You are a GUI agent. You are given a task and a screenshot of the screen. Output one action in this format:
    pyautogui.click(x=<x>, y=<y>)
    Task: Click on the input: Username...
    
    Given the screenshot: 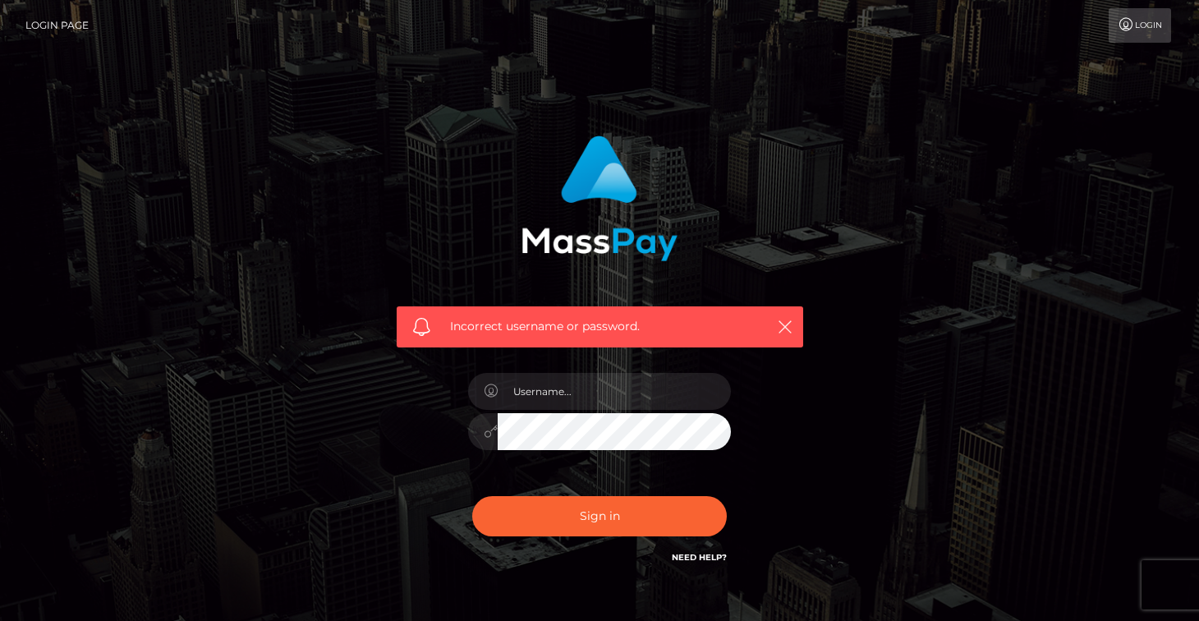 What is the action you would take?
    pyautogui.click(x=614, y=391)
    